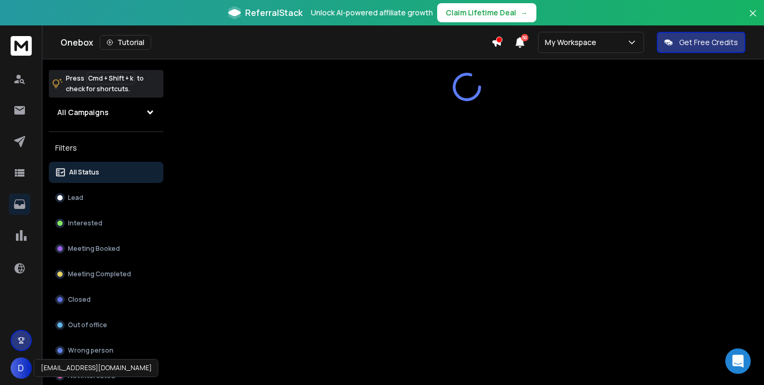 The height and width of the screenshot is (385, 764). What do you see at coordinates (84, 172) in the screenshot?
I see `p: All Status` at bounding box center [84, 172].